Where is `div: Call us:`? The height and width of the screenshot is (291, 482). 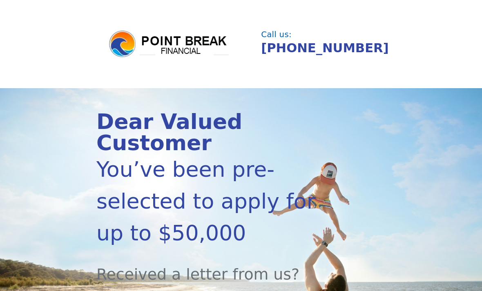 div: Call us: is located at coordinates (321, 35).